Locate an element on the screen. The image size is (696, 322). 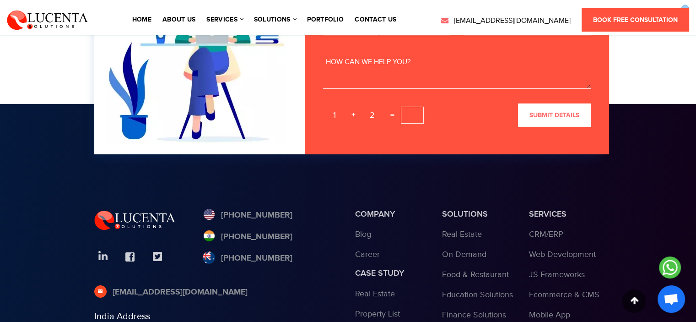
a: Career is located at coordinates (367, 254).